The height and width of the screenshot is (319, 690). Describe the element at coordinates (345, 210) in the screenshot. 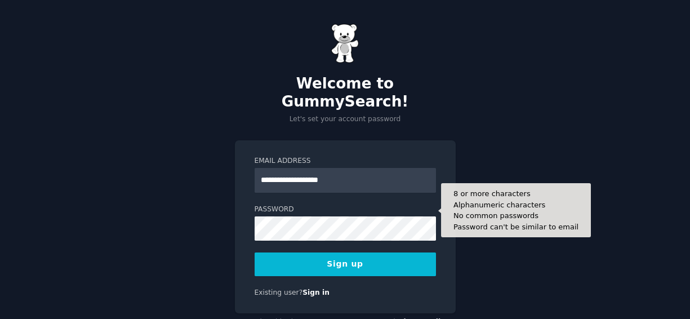

I see `label: Password` at that location.